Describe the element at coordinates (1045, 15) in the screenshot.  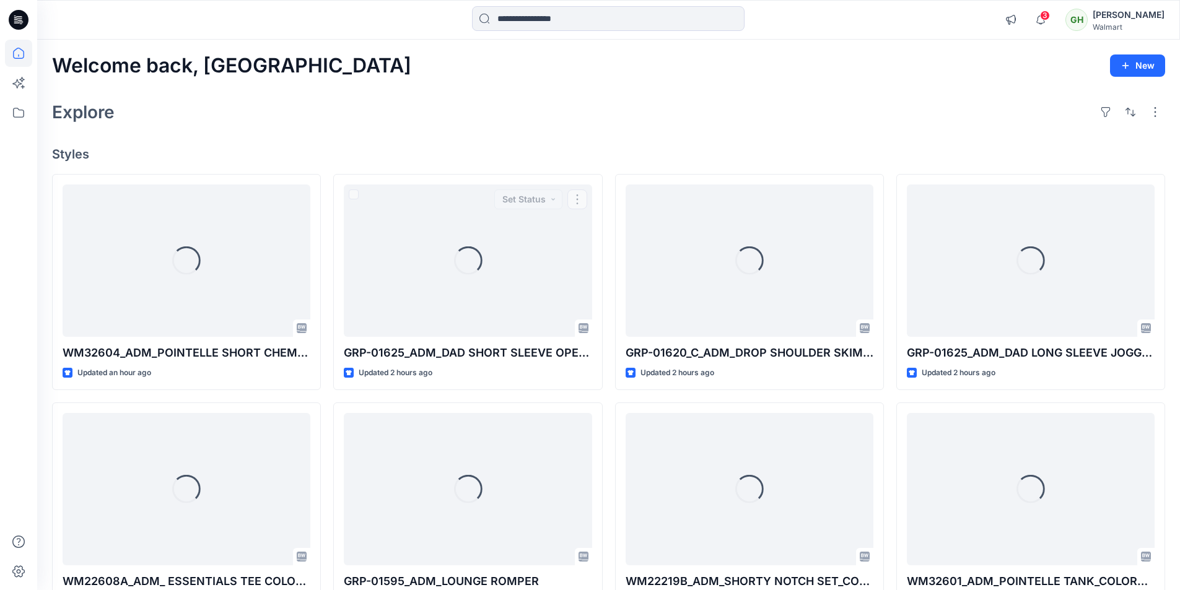
I see `span: 3` at that location.